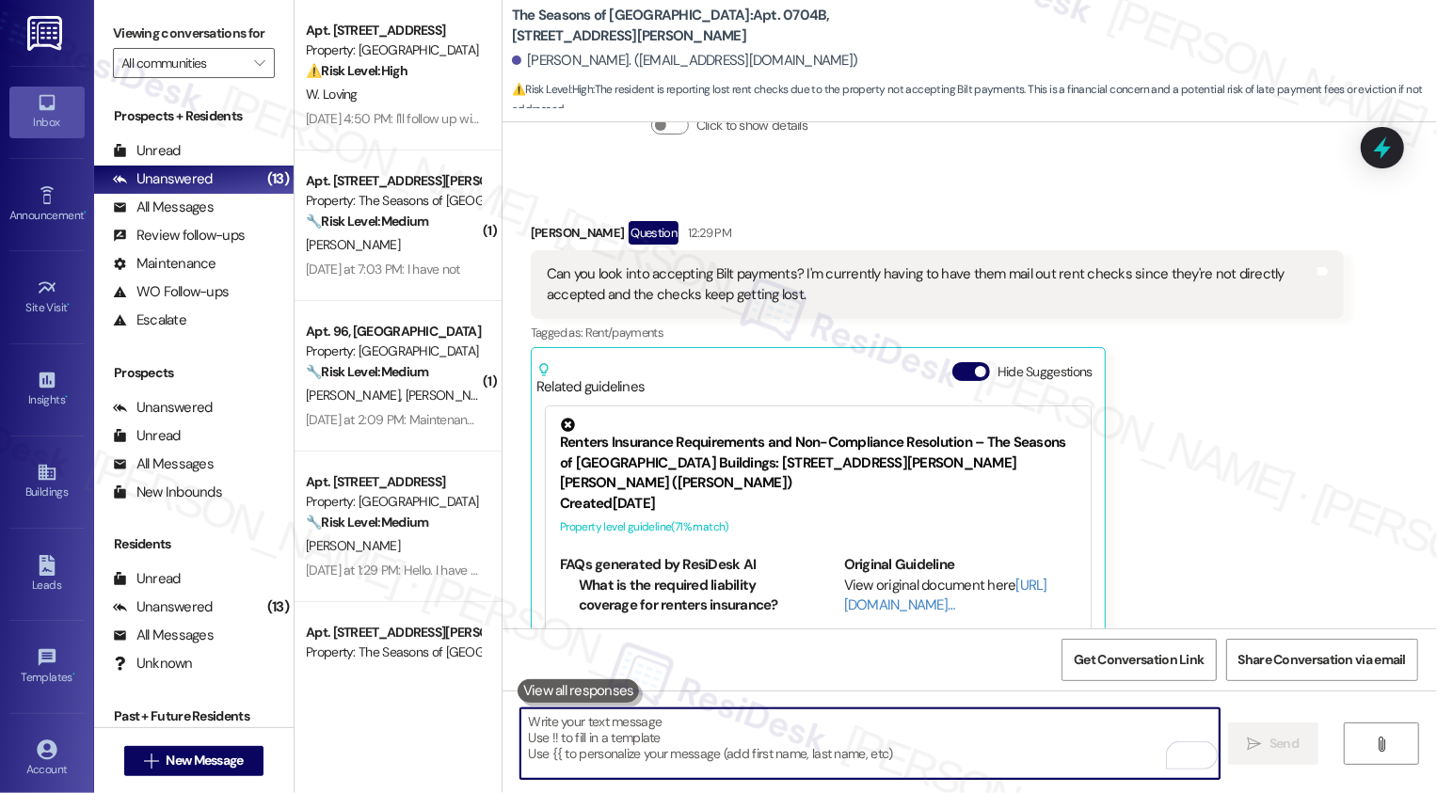 Image resolution: width=1437 pixels, height=793 pixels. I want to click on a: Insights •, so click(47, 389).